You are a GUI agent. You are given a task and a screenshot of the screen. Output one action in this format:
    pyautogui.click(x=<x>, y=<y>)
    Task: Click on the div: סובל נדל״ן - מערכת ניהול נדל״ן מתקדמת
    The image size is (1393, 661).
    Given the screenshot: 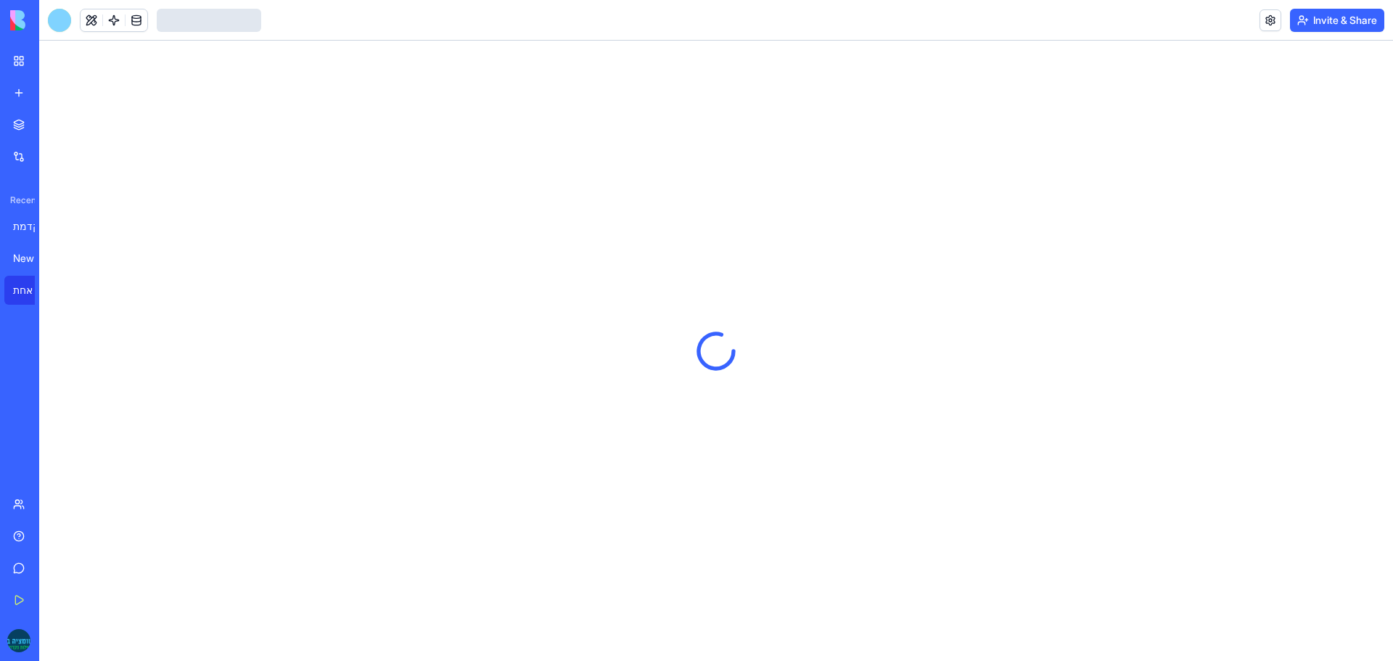 What is the action you would take?
    pyautogui.click(x=33, y=226)
    